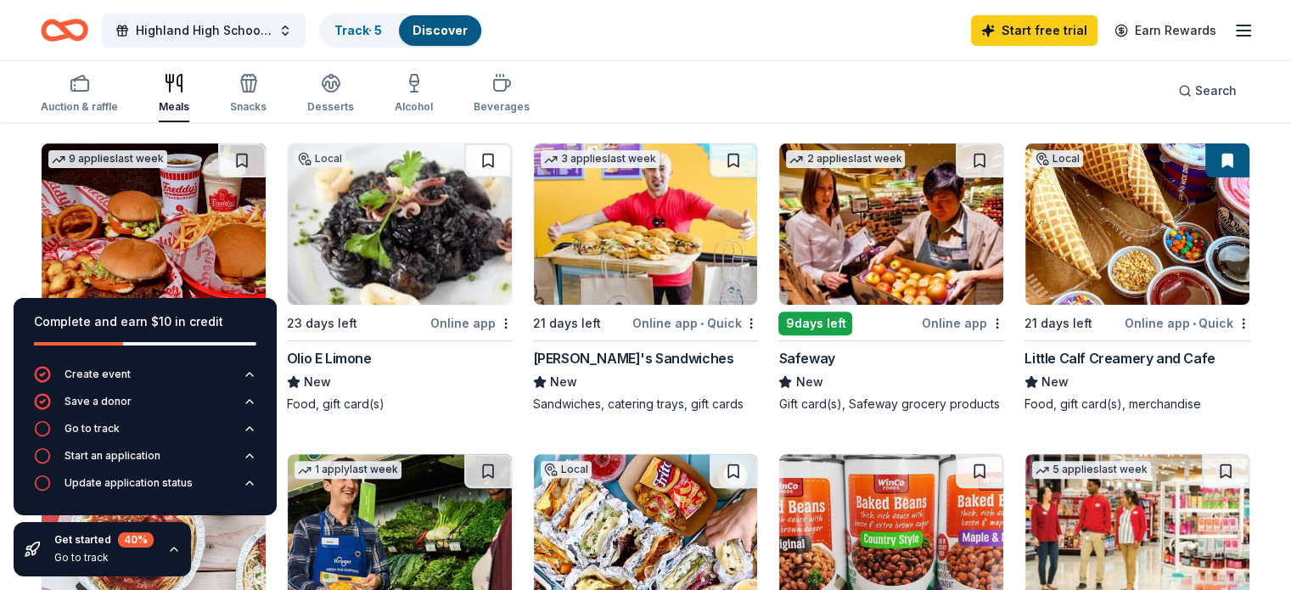 Image resolution: width=1291 pixels, height=590 pixels. What do you see at coordinates (891, 278) in the screenshot?
I see `a: Image for Safeway2 applieslast week9days leftOnline appSafewayNewGift card(s), Safeway grocery pr...` at bounding box center [891, 278].